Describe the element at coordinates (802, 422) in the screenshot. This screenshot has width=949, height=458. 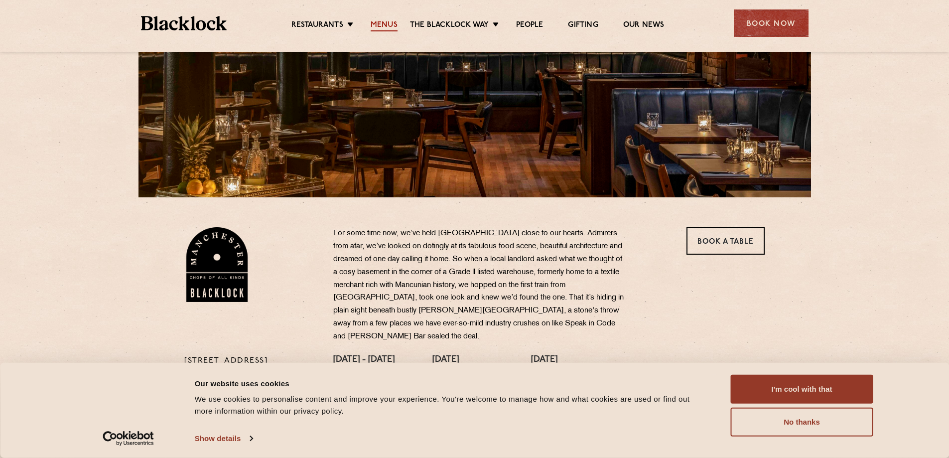
I see `button: No thanks` at that location.